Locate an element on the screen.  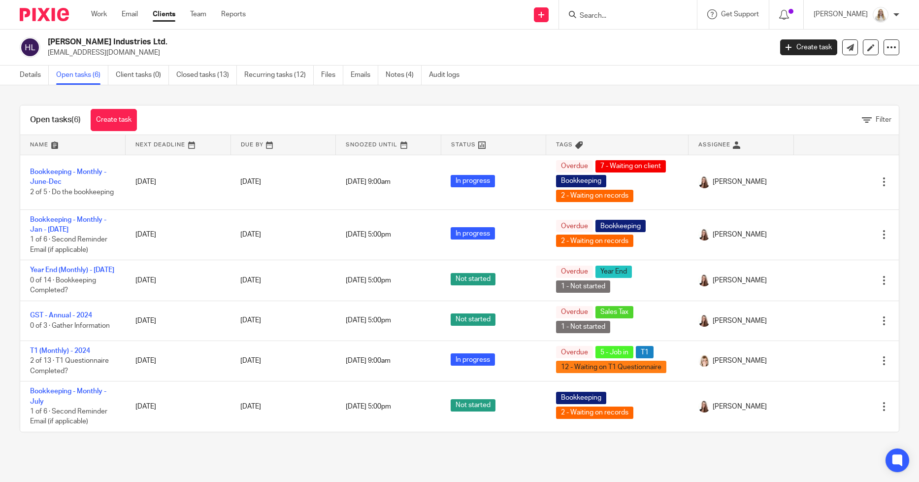
a: Work is located at coordinates (99, 14).